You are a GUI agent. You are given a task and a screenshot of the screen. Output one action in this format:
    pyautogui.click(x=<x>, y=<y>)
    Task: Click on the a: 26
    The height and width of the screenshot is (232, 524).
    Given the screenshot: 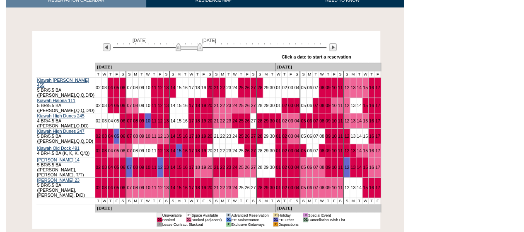 What is the action you would take?
    pyautogui.click(x=247, y=105)
    